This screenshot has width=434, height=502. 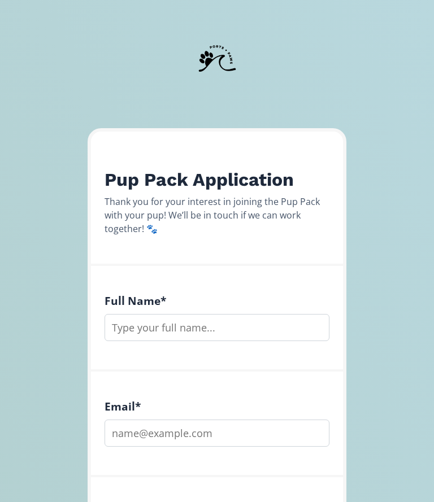 I want to click on input: name@example.com, so click(x=217, y=433).